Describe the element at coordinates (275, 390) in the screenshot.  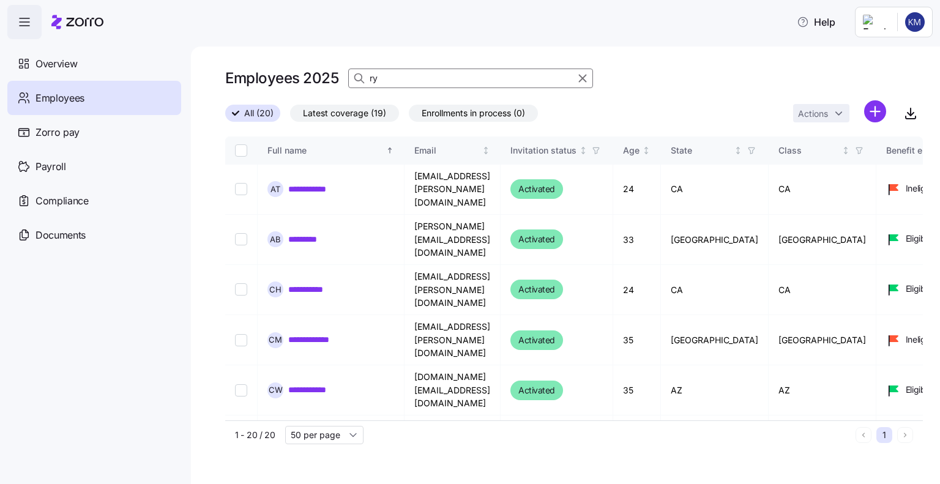
I see `span: C W` at that location.